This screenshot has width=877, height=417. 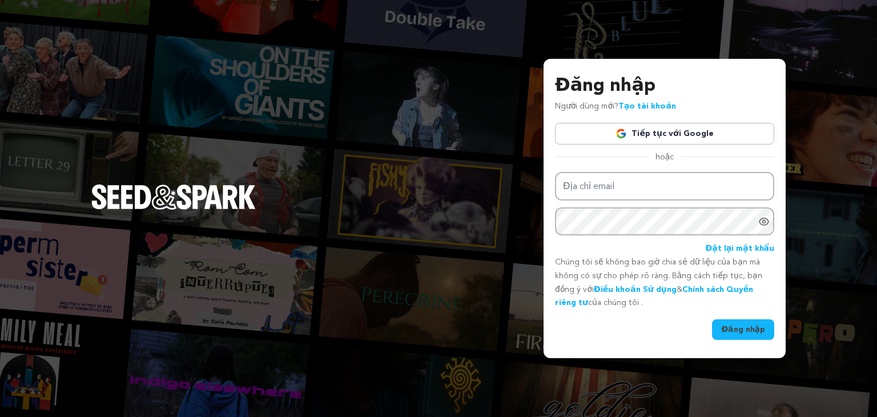 What do you see at coordinates (621, 134) in the screenshot?
I see `img: Biểu tượng Google` at bounding box center [621, 134].